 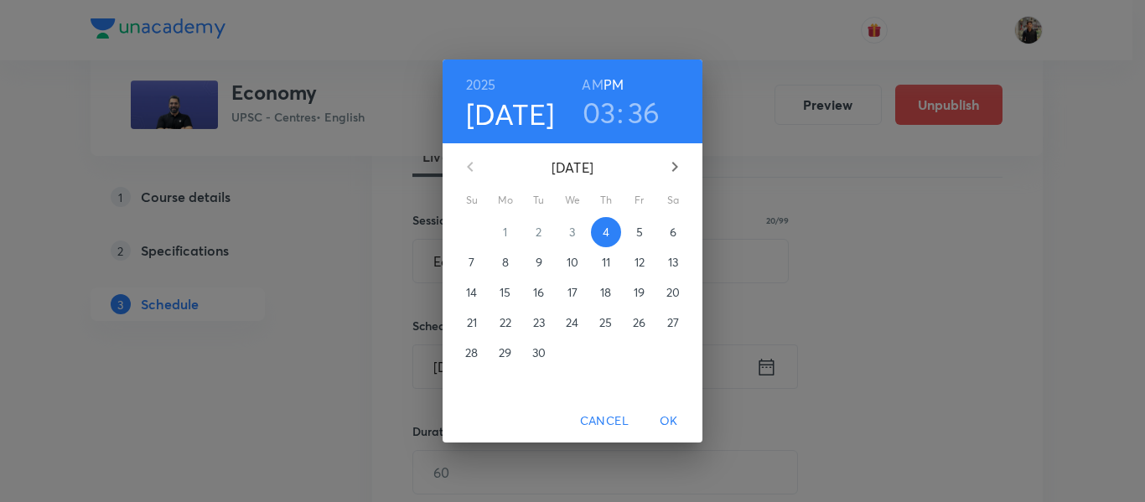 What do you see at coordinates (673, 323) in the screenshot?
I see `p: 27` at bounding box center [673, 323].